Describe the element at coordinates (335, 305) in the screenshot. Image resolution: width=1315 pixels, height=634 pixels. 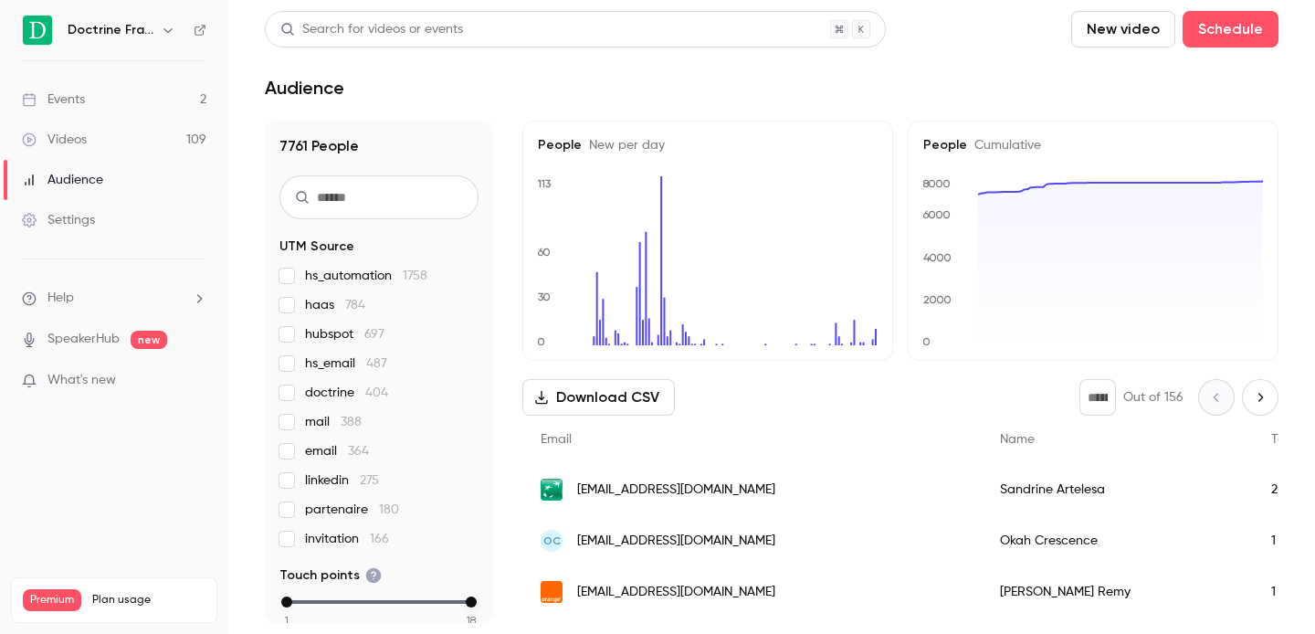
I see `span: haas` at that location.